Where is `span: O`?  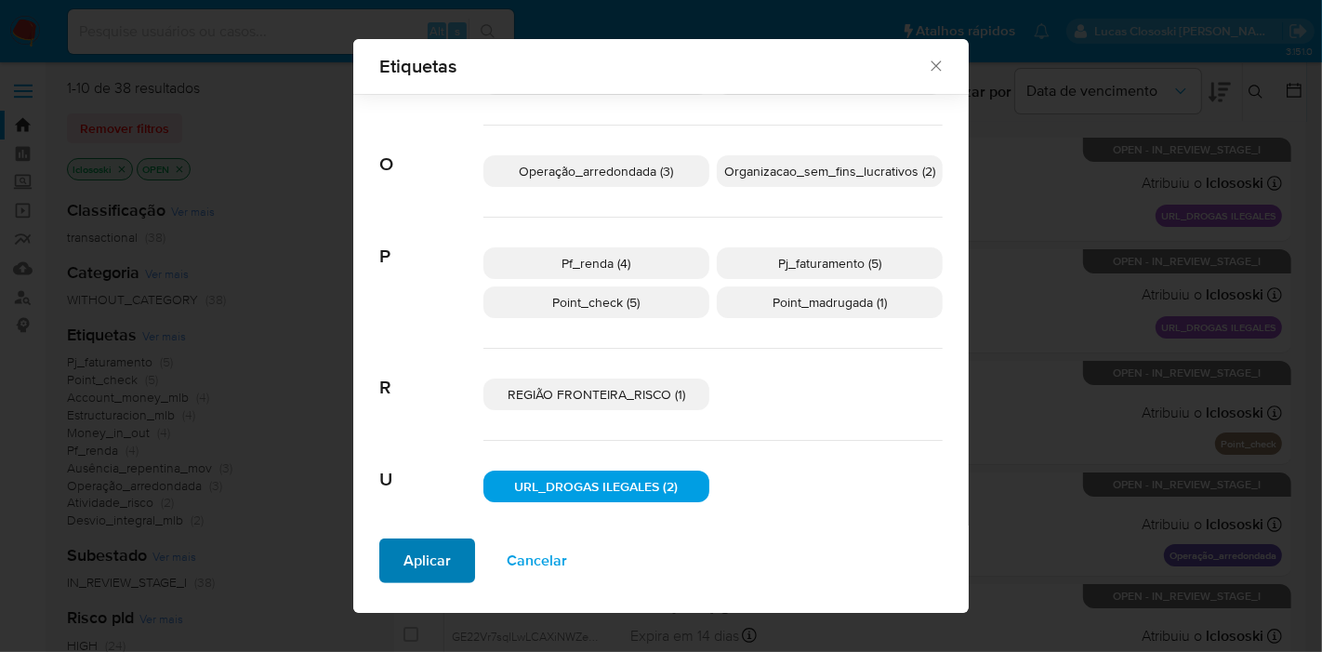 span: O is located at coordinates (431, 151).